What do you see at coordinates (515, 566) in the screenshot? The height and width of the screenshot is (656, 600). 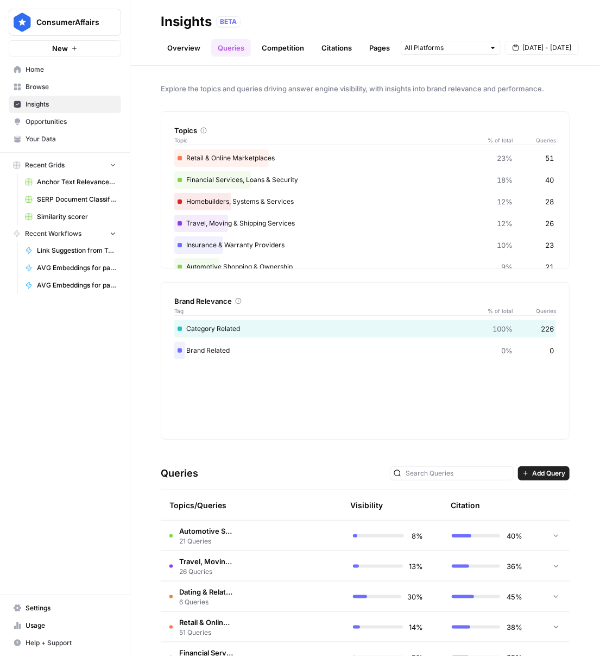 I see `span: 36%` at bounding box center [515, 566].